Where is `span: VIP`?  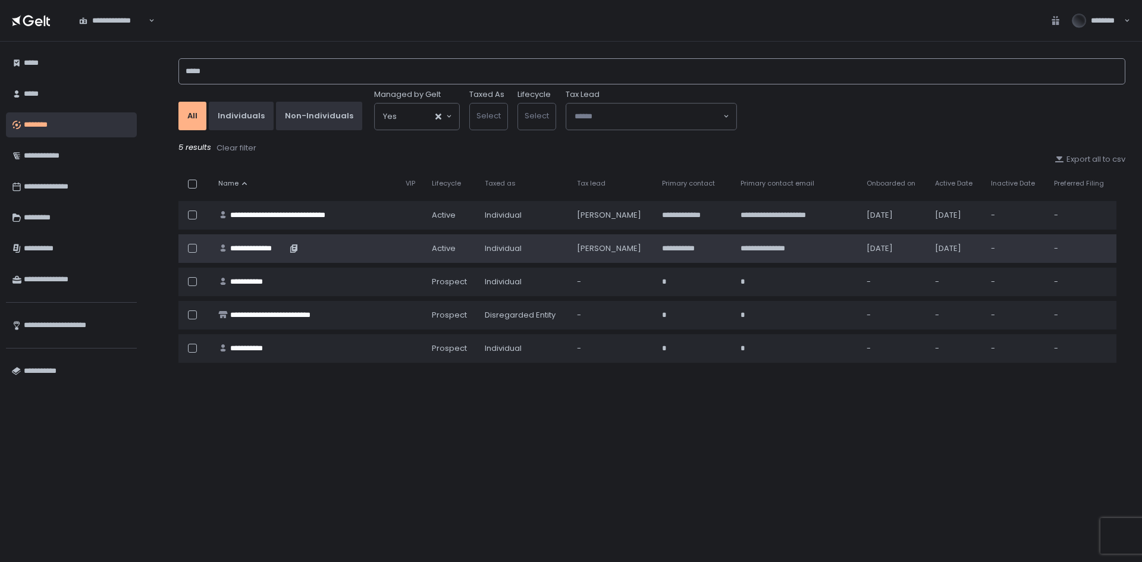 span: VIP is located at coordinates (410, 183).